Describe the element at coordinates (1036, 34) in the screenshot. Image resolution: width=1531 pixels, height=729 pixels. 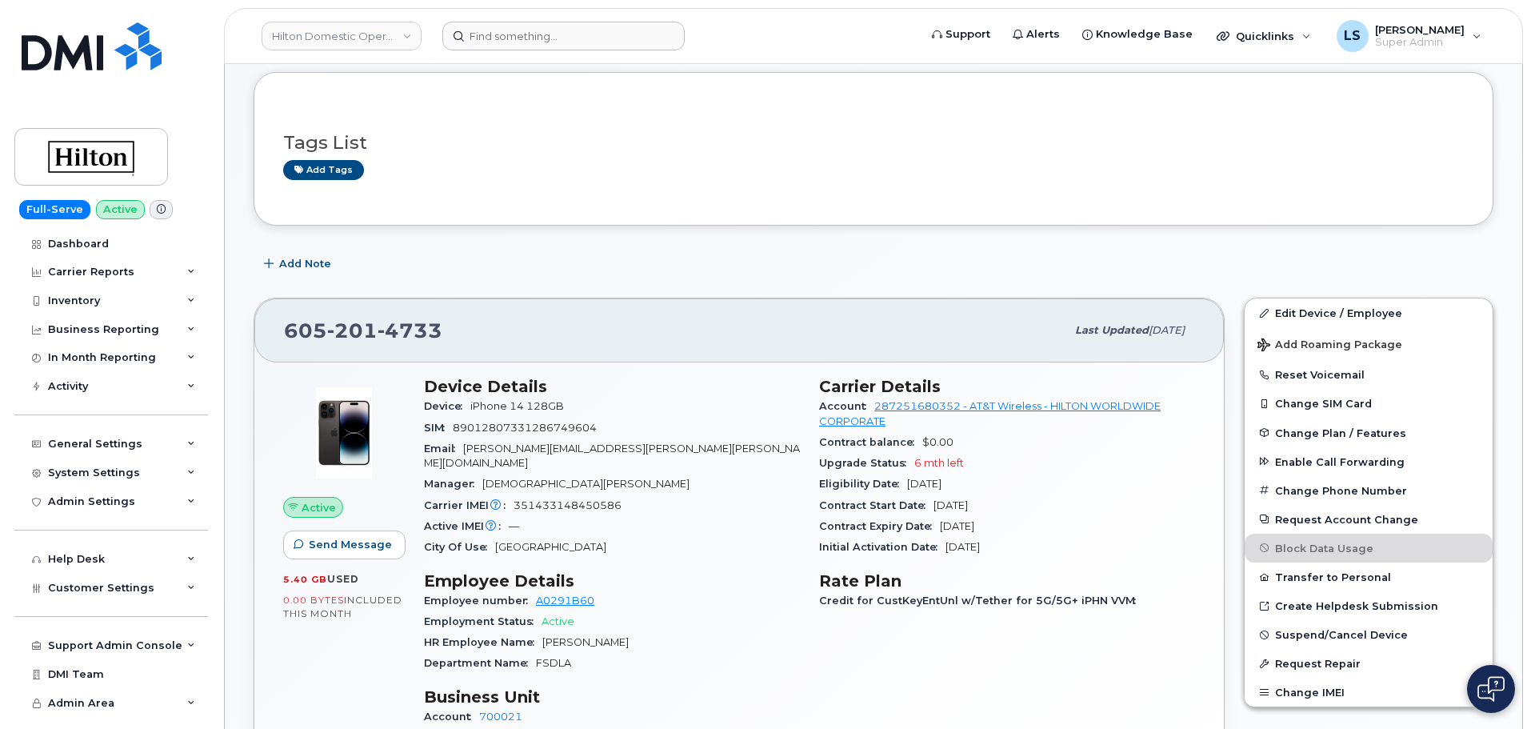
I see `a: Alerts` at that location.